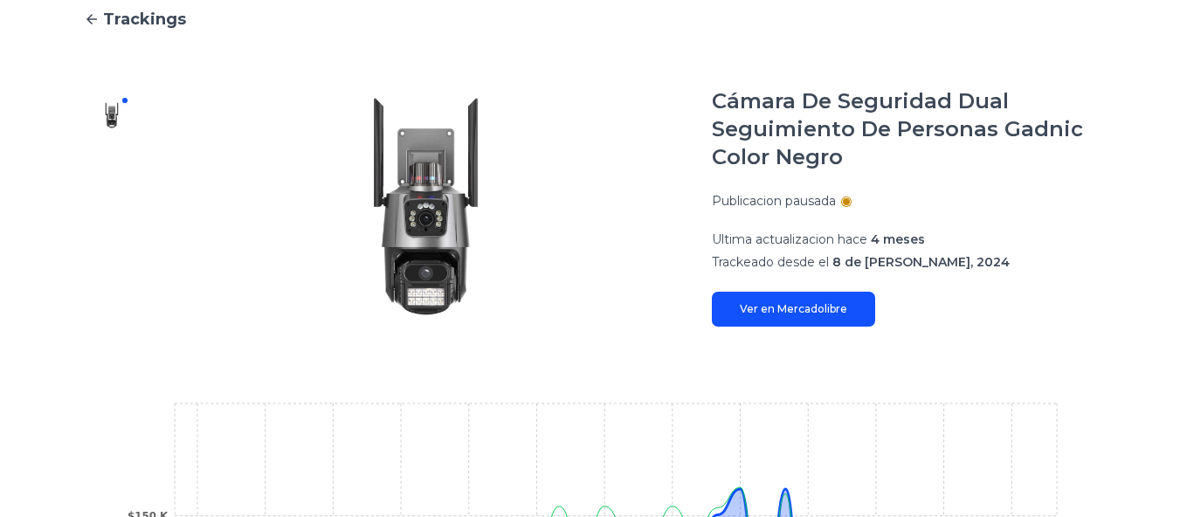 This screenshot has height=517, width=1180. Describe the element at coordinates (771, 262) in the screenshot. I see `span: Trackeado desde el` at that location.